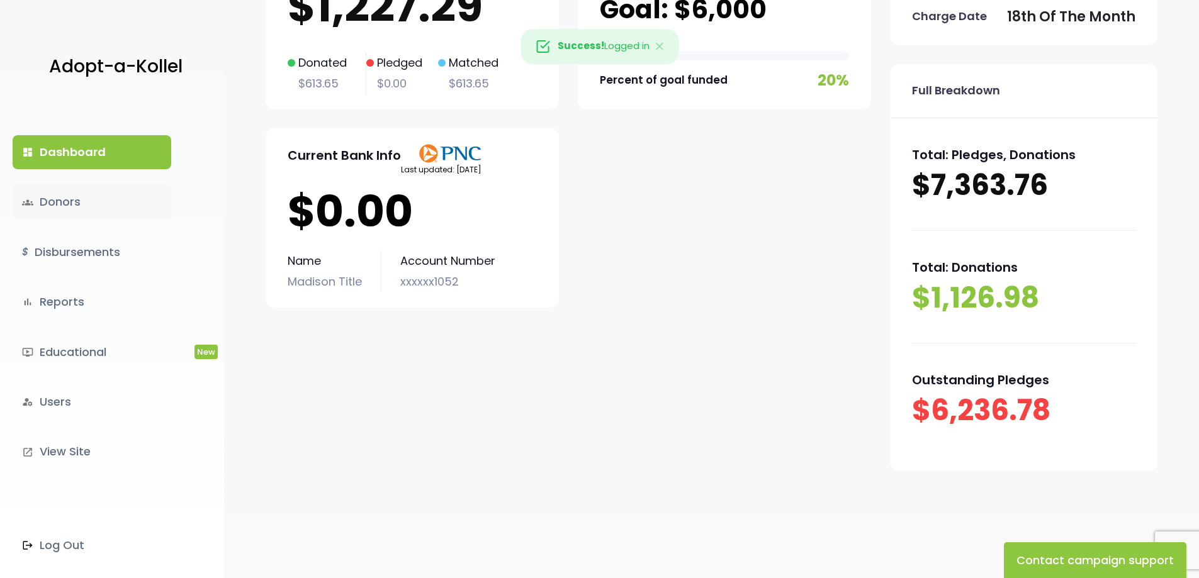  What do you see at coordinates (92, 546) in the screenshot?
I see `a: Log Out` at bounding box center [92, 546].